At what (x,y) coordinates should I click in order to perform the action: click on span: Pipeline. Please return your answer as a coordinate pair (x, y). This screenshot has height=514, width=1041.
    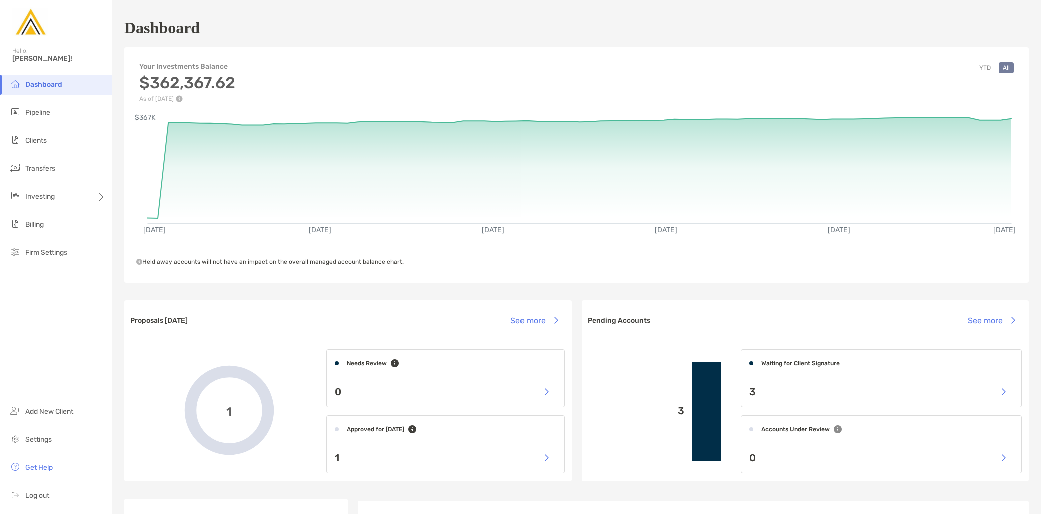
    Looking at the image, I should click on (38, 112).